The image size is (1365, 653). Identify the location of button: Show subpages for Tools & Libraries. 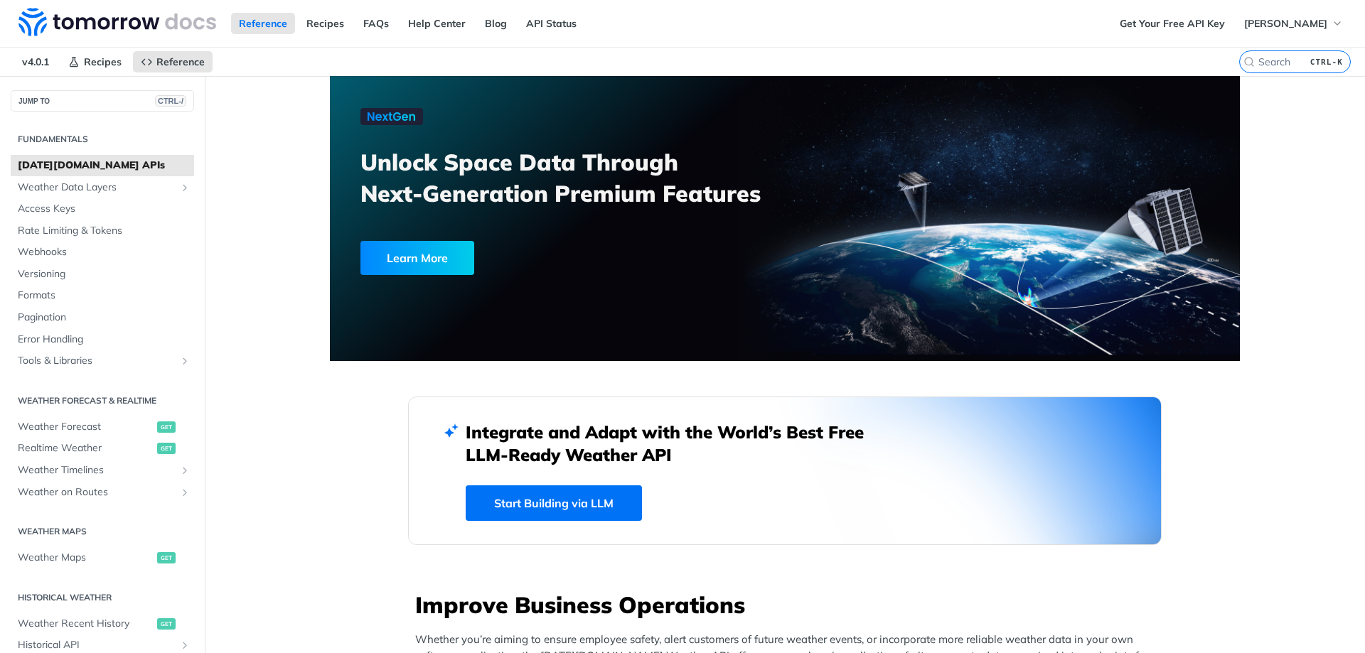
(185, 361).